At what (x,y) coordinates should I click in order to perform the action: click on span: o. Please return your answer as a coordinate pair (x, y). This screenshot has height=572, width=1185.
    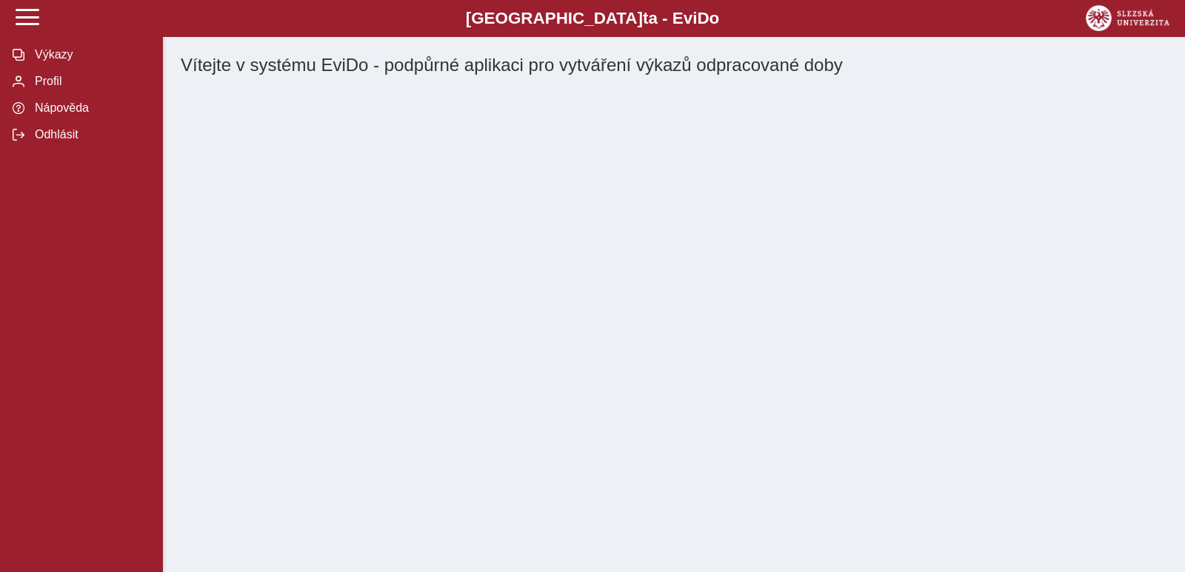
    Looking at the image, I should click on (715, 18).